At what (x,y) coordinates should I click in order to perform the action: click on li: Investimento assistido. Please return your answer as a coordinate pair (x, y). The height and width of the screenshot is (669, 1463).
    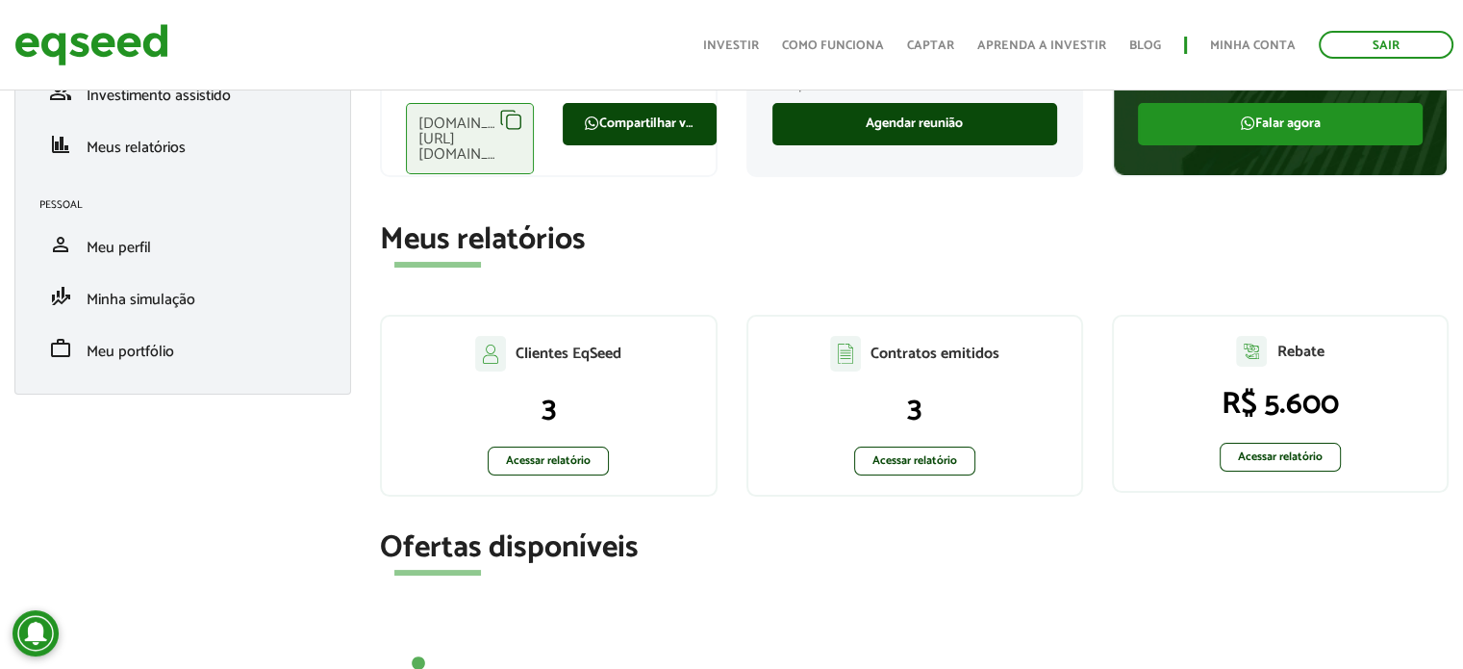
    Looking at the image, I should click on (183, 92).